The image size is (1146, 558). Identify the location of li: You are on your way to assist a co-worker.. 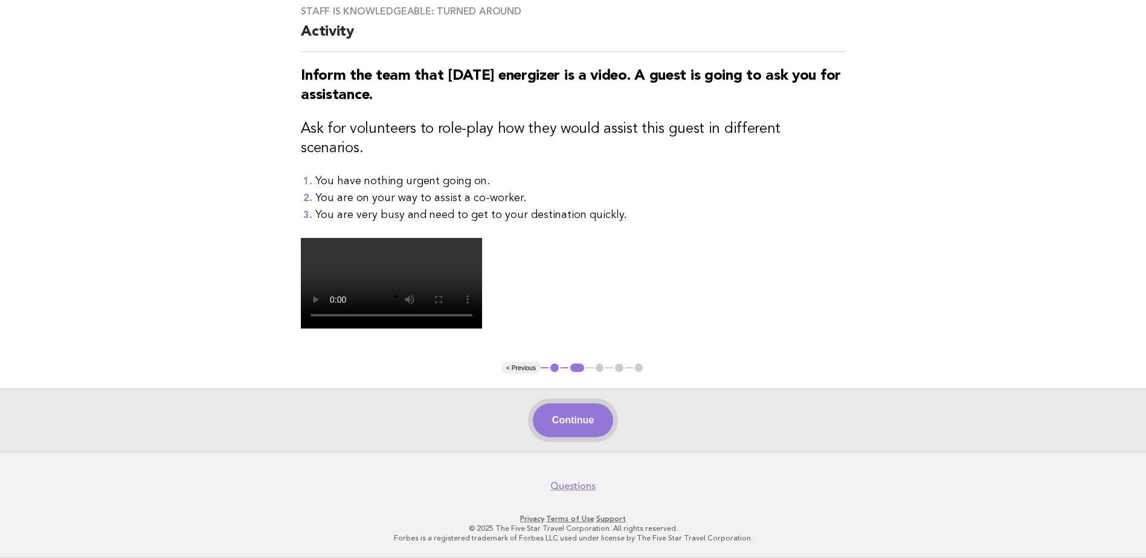
(580, 198).